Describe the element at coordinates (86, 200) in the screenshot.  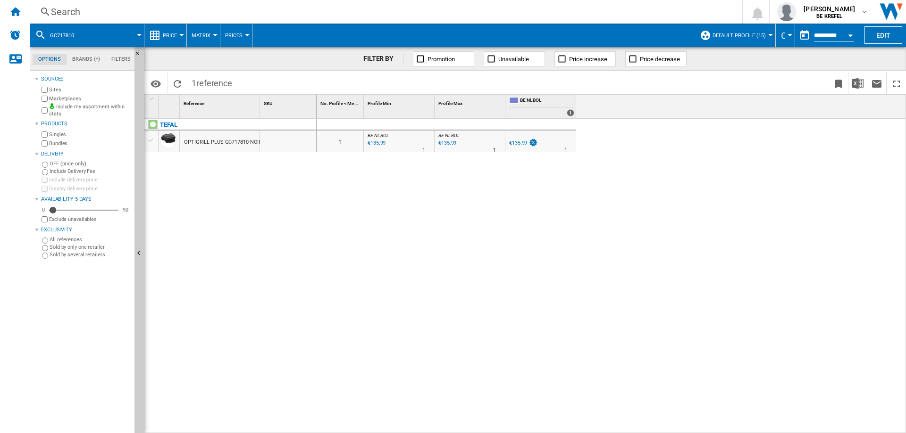
I see `div: Availability 5 Days` at that location.